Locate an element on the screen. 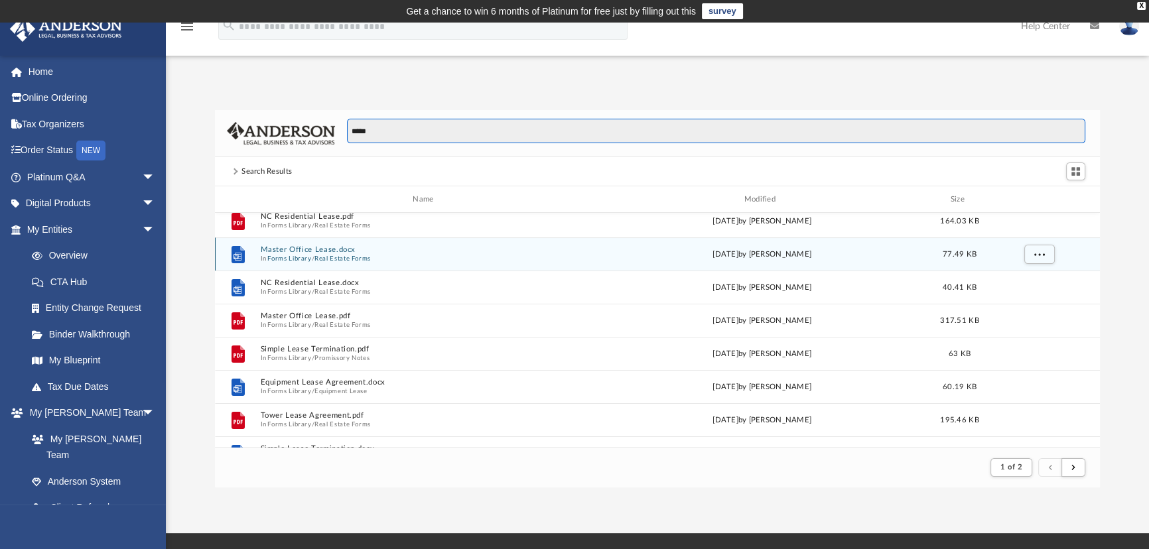 The image size is (1149, 549). img: Anderson Advisors Platinum Portal is located at coordinates (66, 29).